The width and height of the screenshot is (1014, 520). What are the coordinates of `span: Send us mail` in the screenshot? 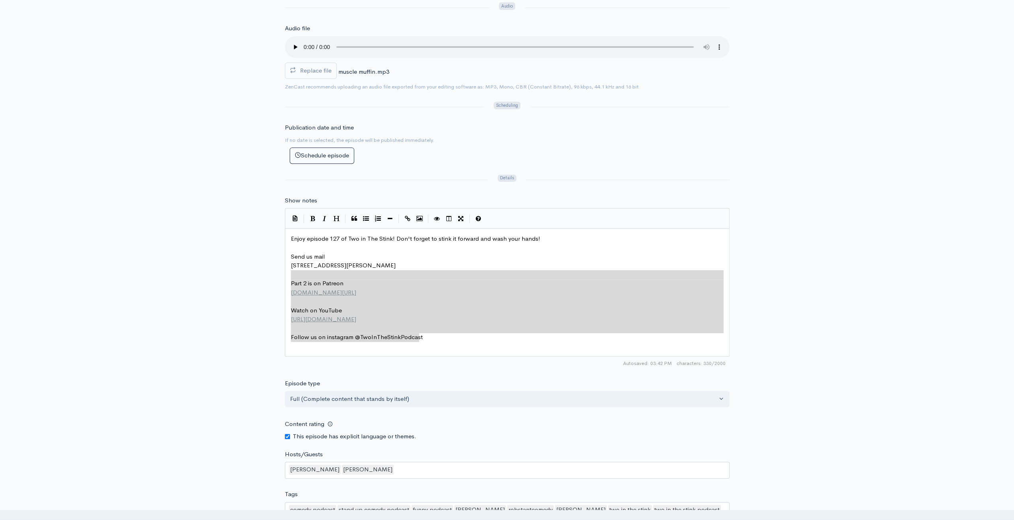 It's located at (308, 256).